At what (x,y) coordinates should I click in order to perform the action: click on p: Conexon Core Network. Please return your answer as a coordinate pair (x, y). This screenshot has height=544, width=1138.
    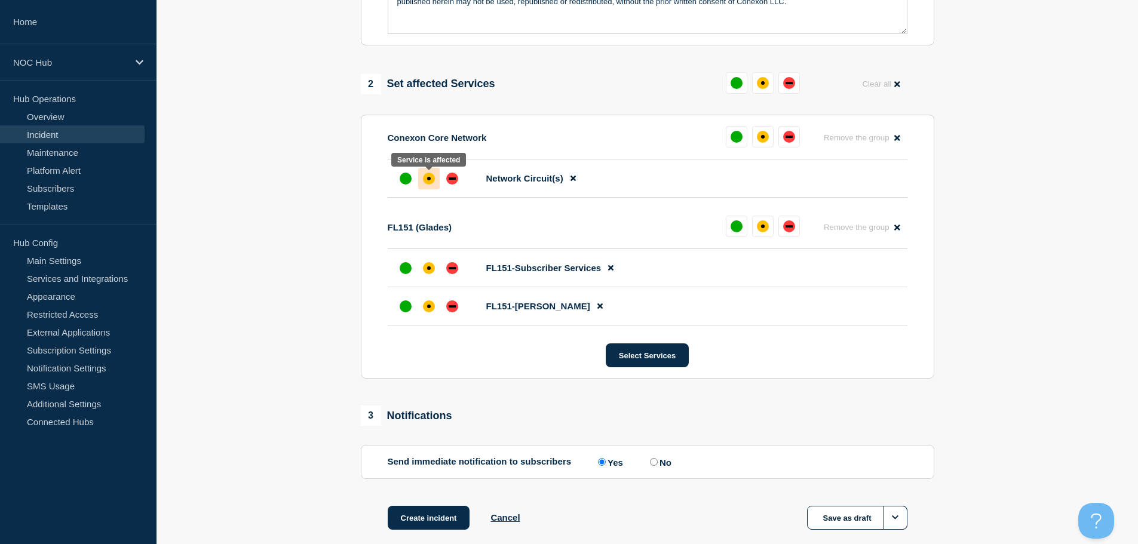
    Looking at the image, I should click on (437, 137).